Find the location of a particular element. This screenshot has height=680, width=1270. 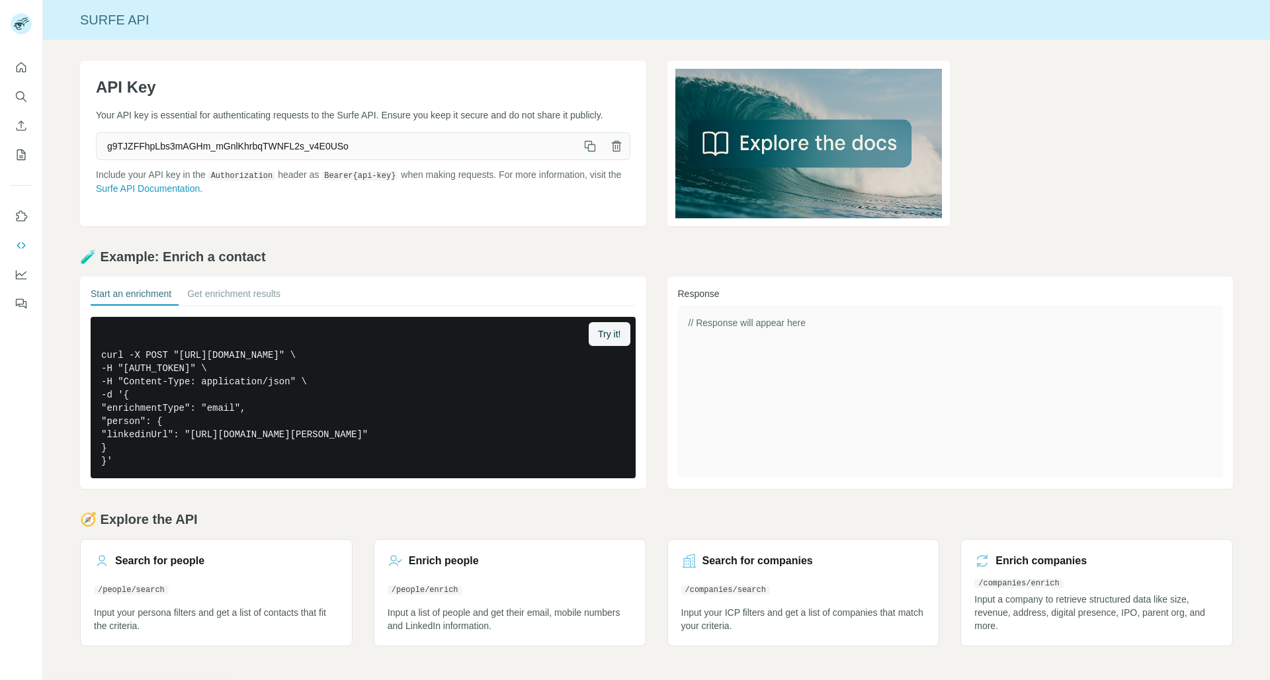

code: Authorization is located at coordinates (242, 176).